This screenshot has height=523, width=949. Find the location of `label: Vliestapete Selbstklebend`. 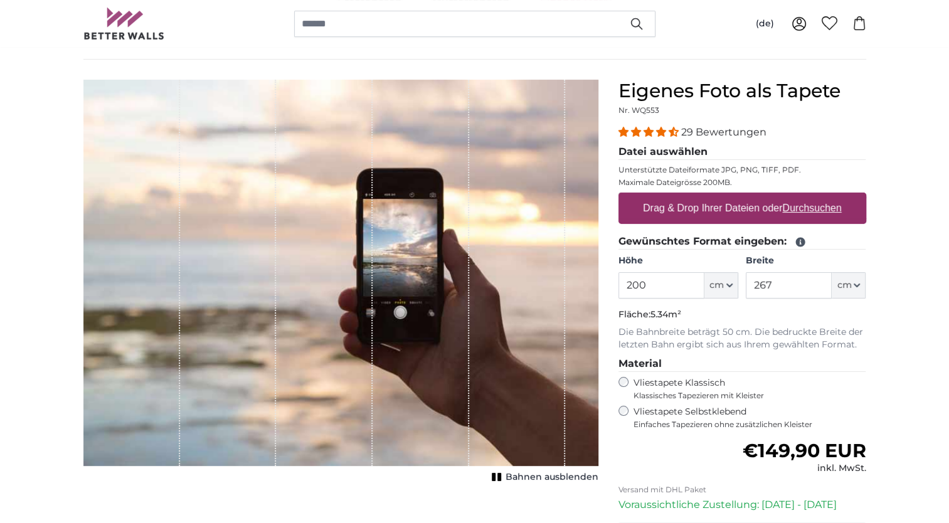

label: Vliestapete Selbstklebend is located at coordinates (749, 418).